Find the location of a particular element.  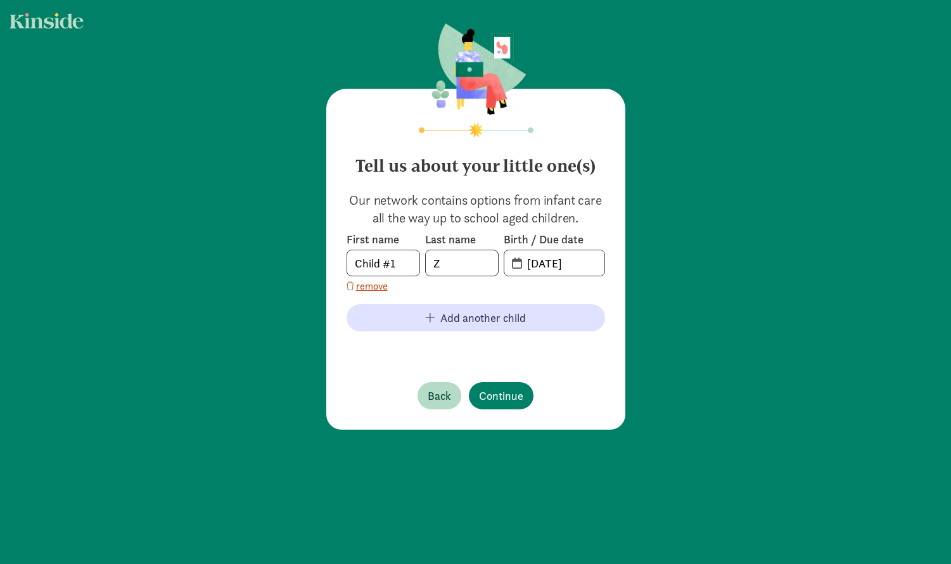

label: First name is located at coordinates (383, 240).